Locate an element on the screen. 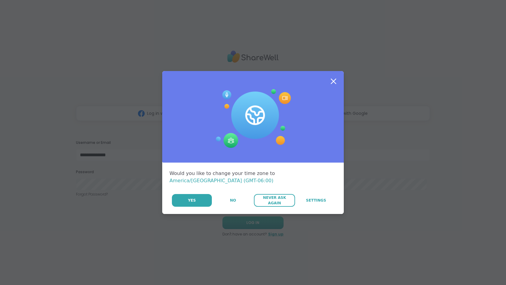  span: Never Ask Again is located at coordinates (274, 201).